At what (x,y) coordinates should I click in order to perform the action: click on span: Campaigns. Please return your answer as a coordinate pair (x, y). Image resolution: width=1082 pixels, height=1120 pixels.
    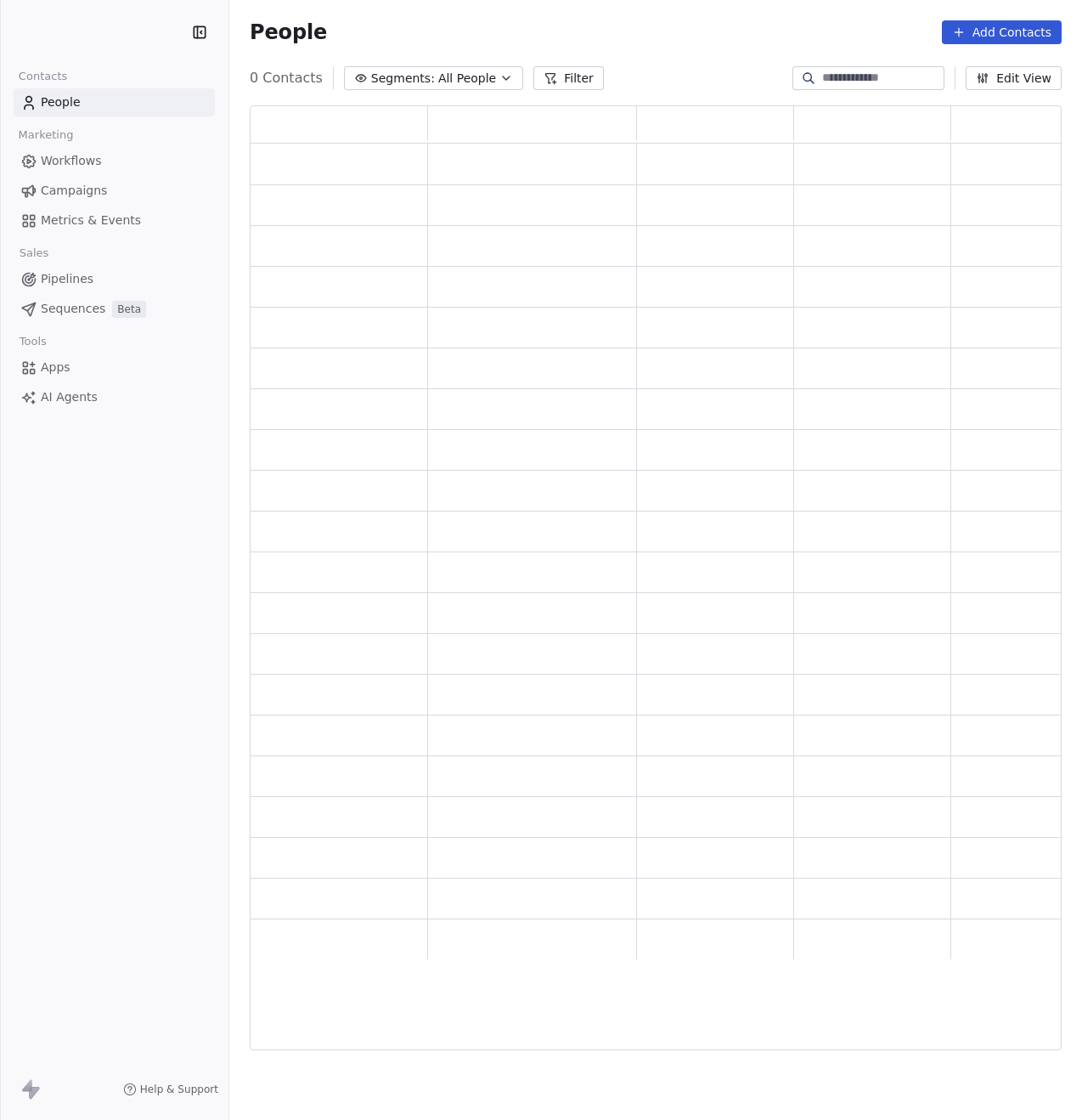
    Looking at the image, I should click on (74, 190).